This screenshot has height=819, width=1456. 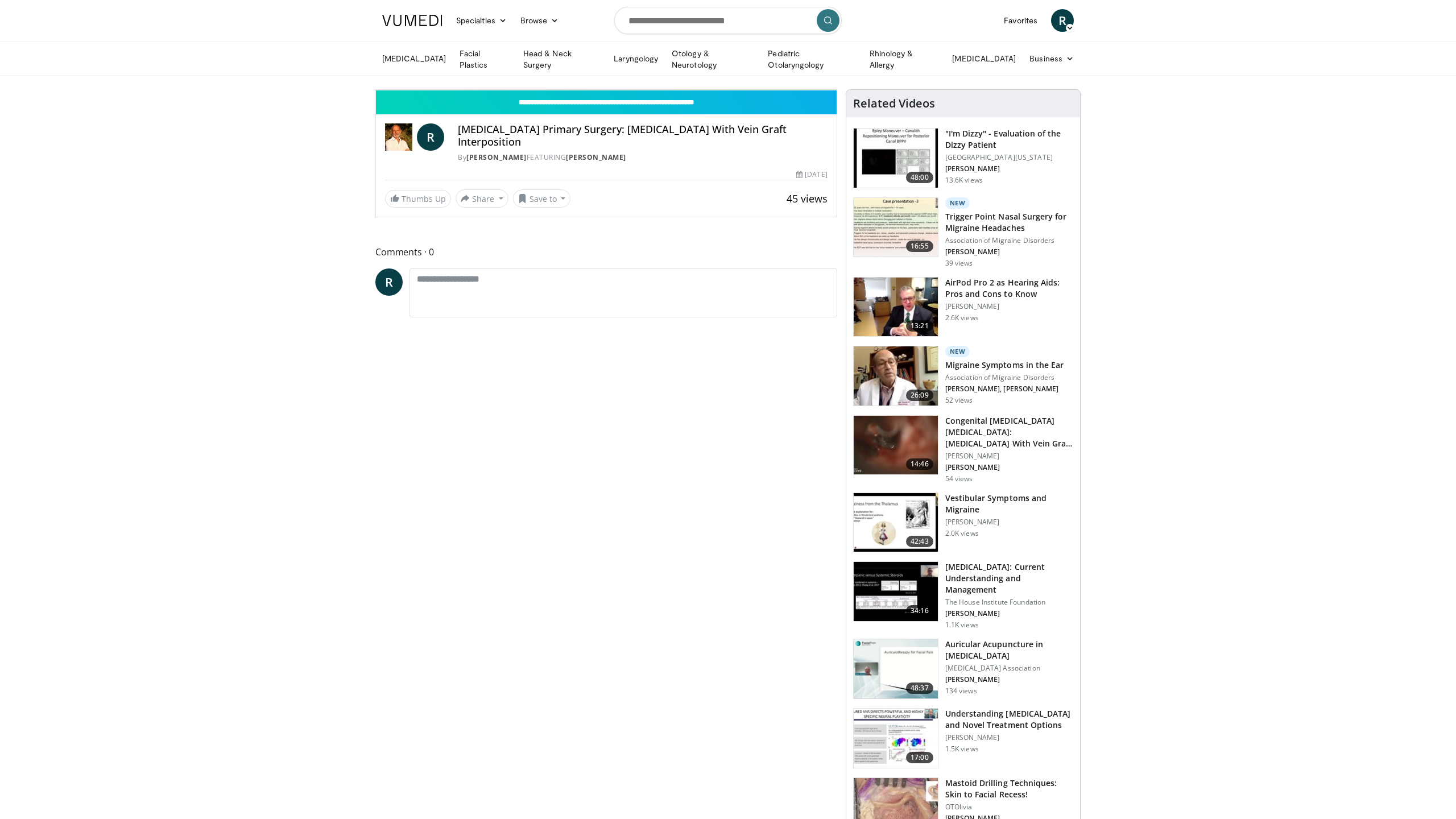 I want to click on a: Browse, so click(x=540, y=20).